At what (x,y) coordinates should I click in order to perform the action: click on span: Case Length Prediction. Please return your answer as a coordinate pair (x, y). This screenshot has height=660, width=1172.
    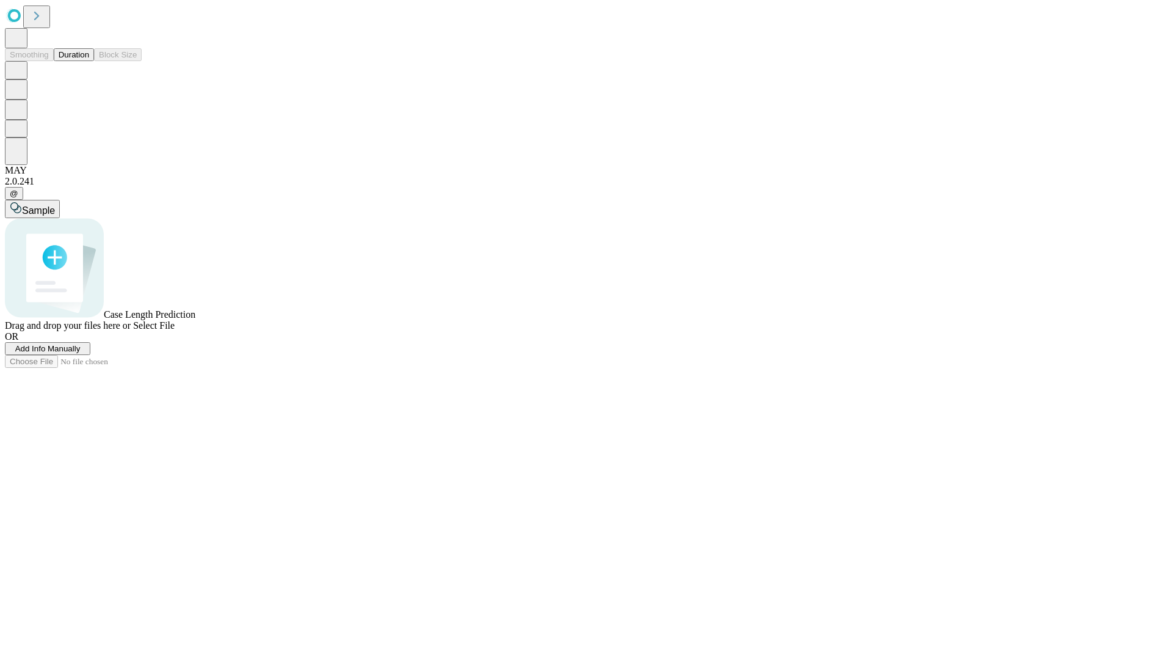
    Looking at the image, I should click on (150, 314).